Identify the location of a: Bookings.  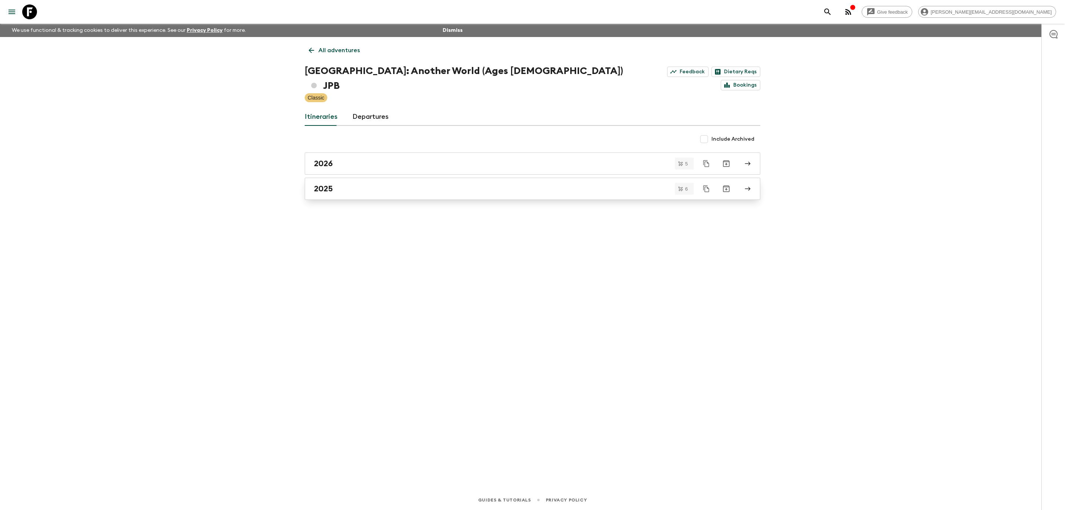
(740, 85).